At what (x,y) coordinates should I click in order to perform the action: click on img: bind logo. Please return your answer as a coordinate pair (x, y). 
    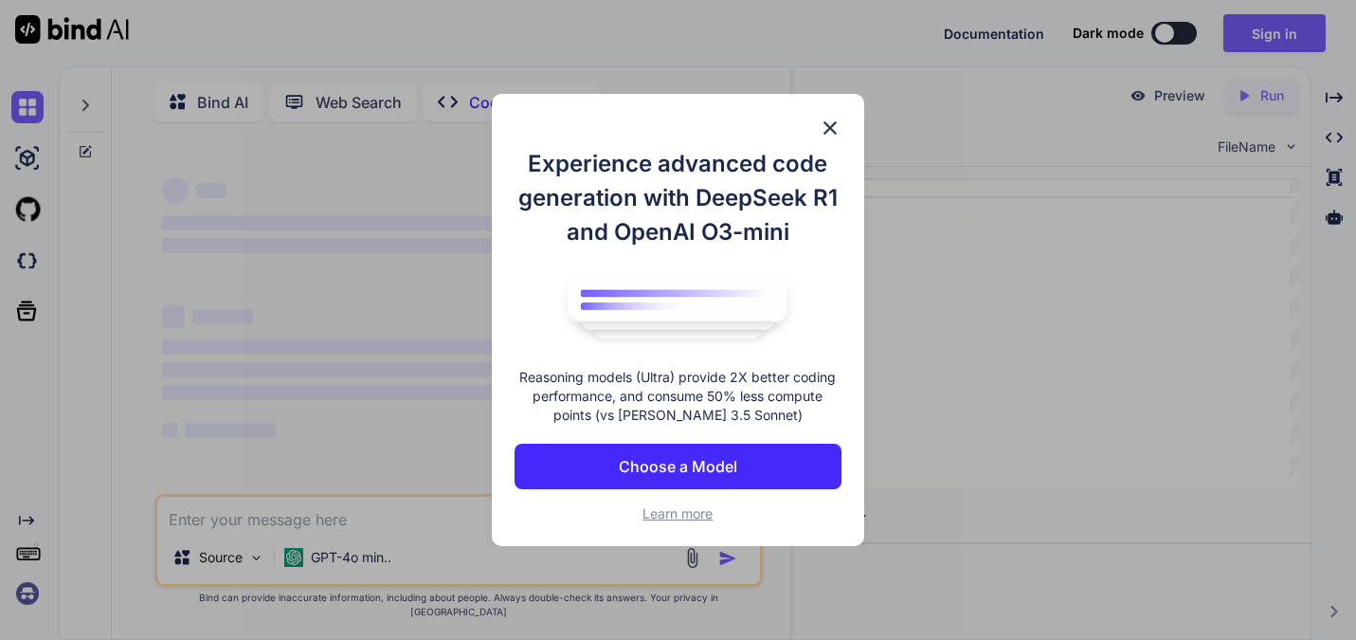
    Looking at the image, I should click on (678, 309).